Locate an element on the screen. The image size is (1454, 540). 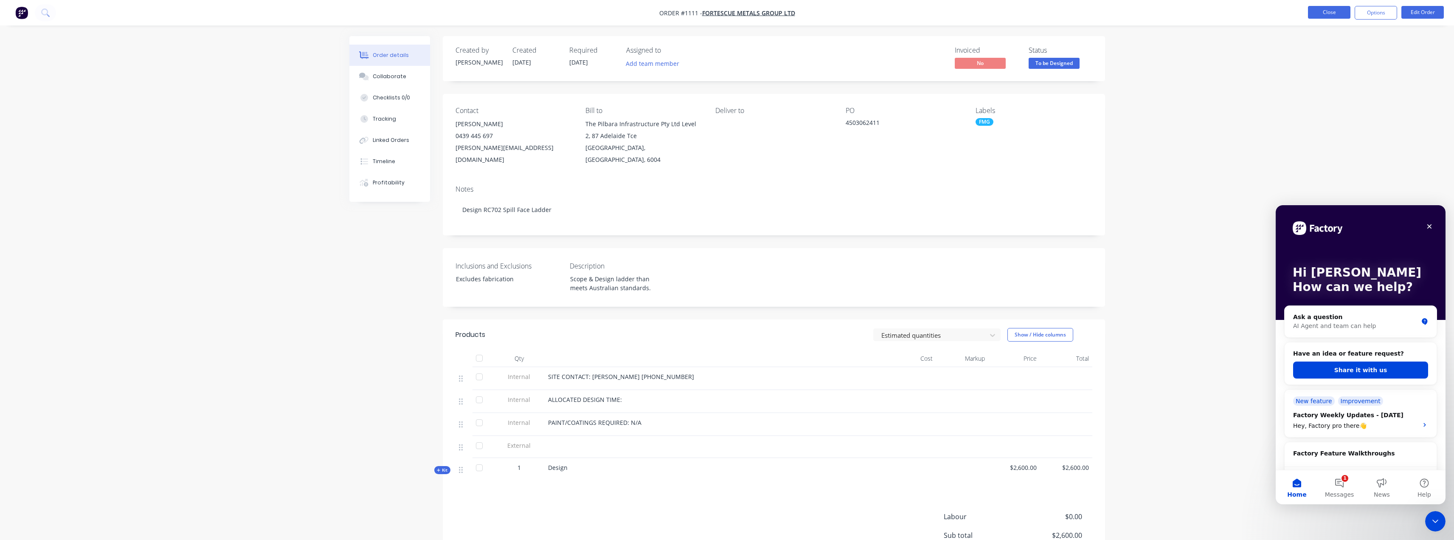
div: Notes is located at coordinates (774, 189).